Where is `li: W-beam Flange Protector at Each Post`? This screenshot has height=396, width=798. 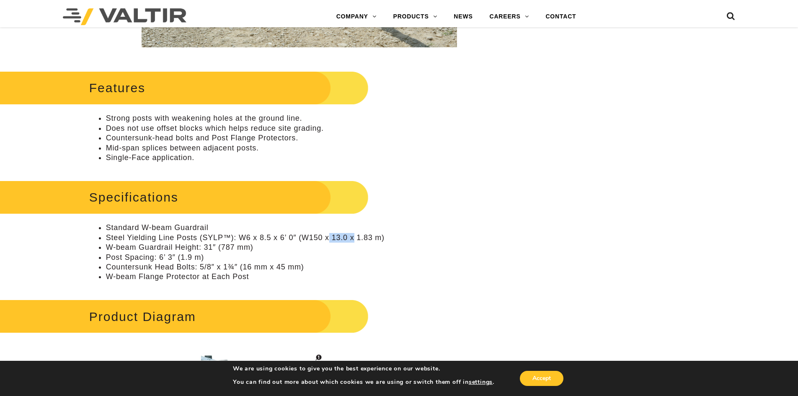
li: W-beam Flange Protector at Each Post is located at coordinates (307, 276).